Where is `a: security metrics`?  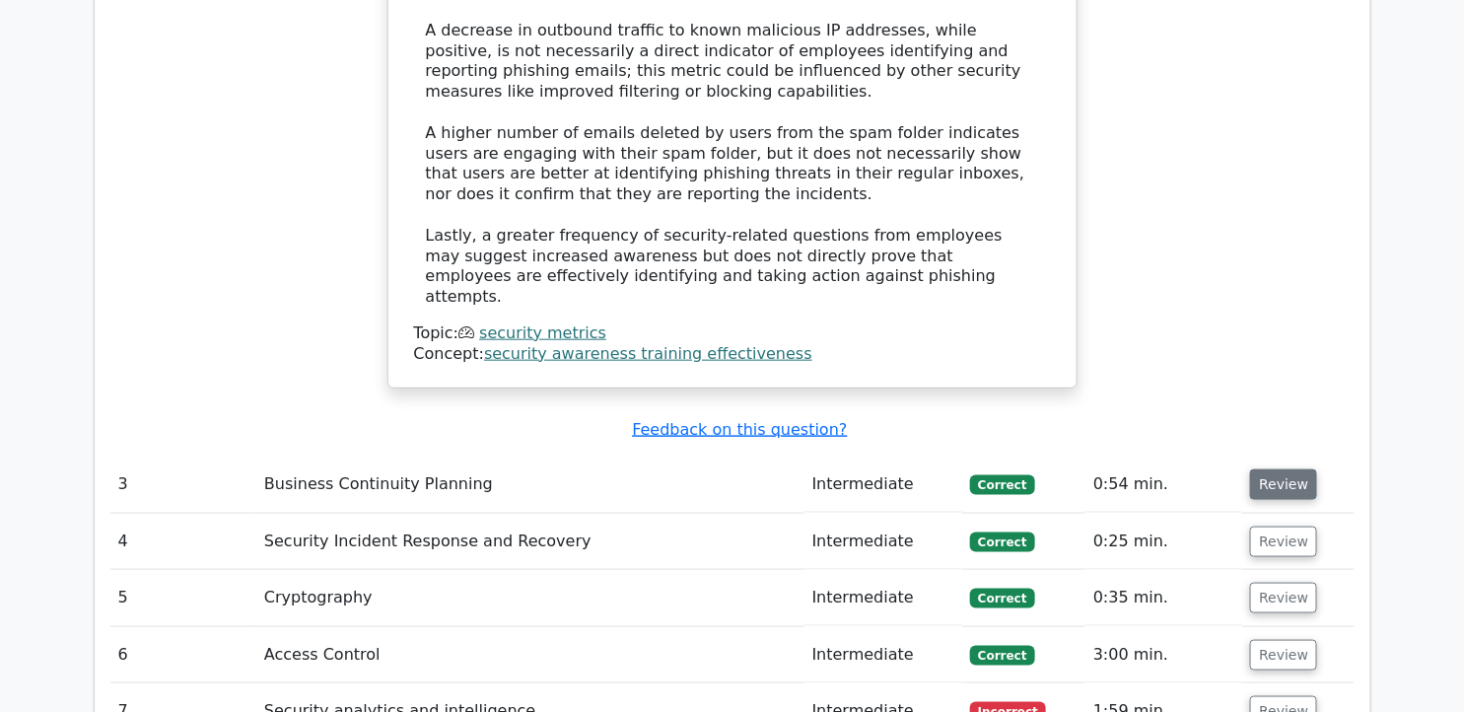 a: security metrics is located at coordinates (542, 332).